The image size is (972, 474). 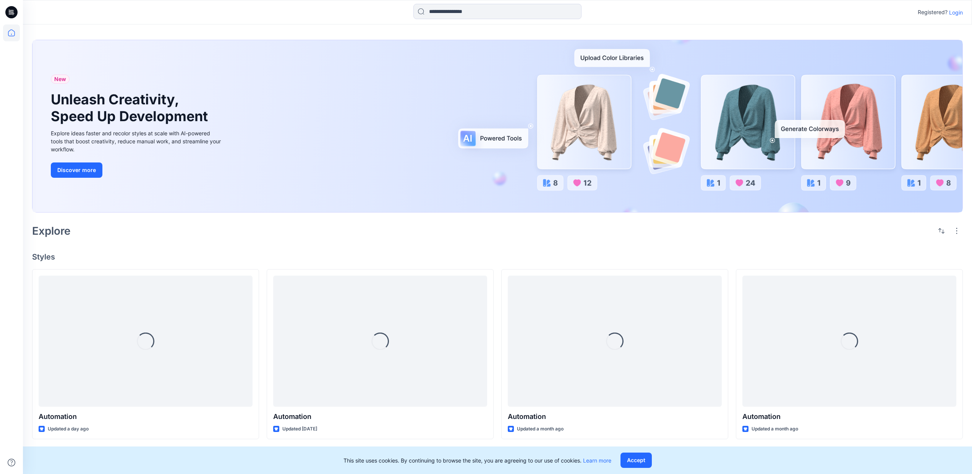 What do you see at coordinates (131, 108) in the screenshot?
I see `h1: Unleash Creativity, Speed Up Development` at bounding box center [131, 108].